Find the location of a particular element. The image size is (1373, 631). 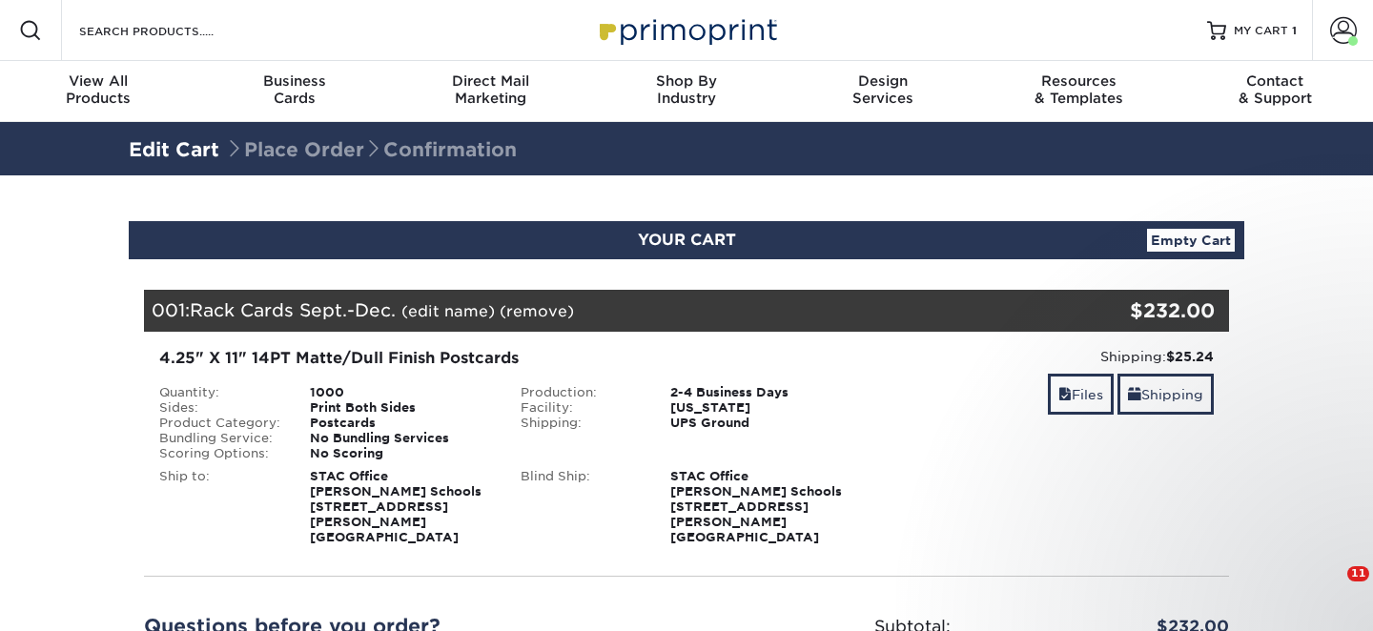

span: Shop By is located at coordinates (686, 81).